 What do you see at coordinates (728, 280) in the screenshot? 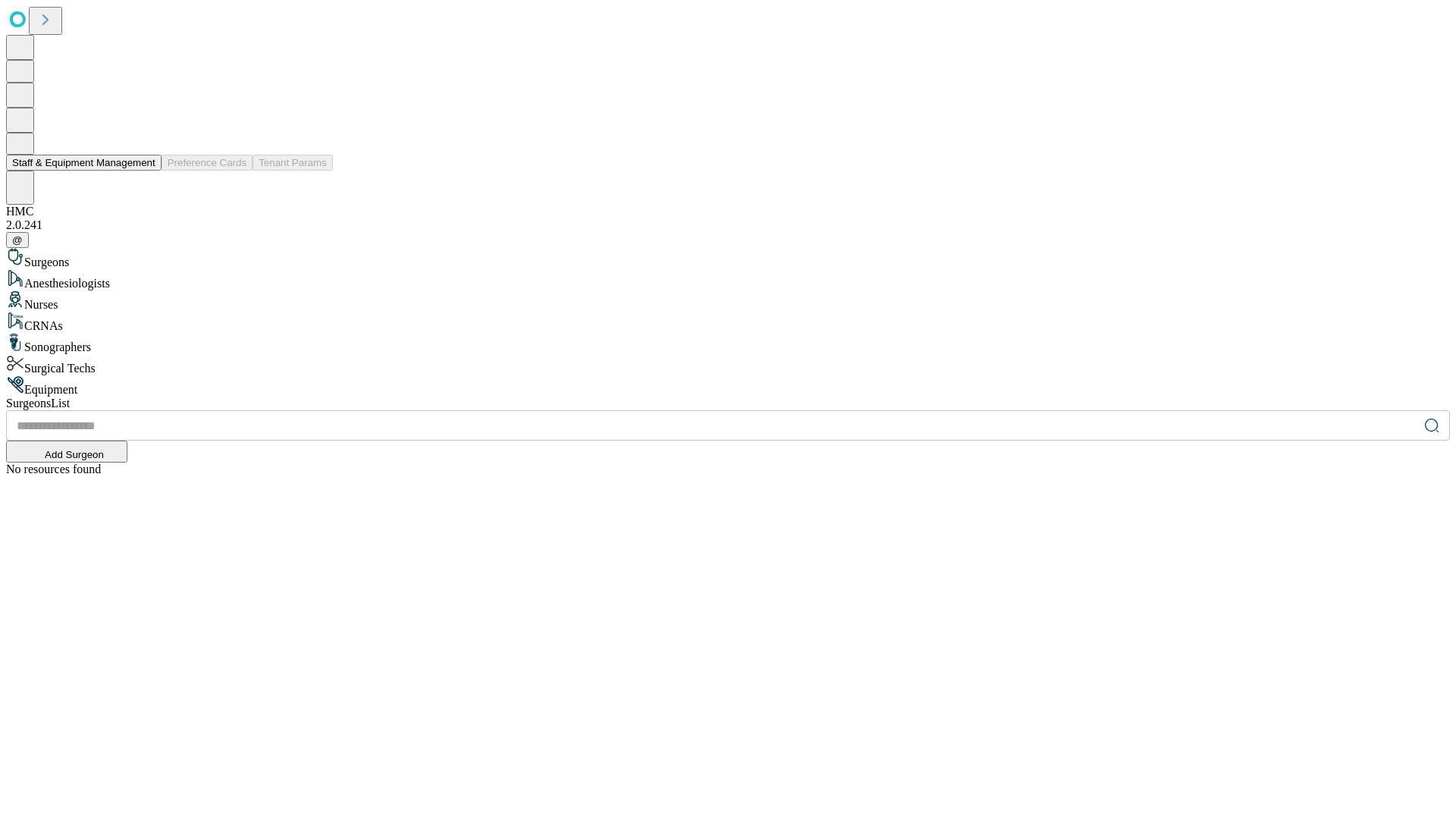
I see `div: Anesthesiologists` at bounding box center [728, 280].